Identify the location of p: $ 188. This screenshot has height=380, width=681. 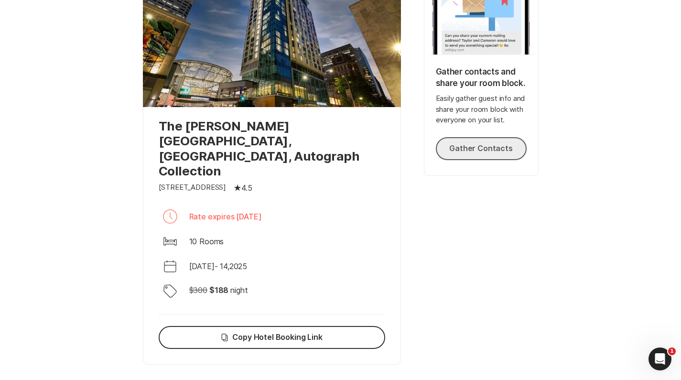
(219, 290).